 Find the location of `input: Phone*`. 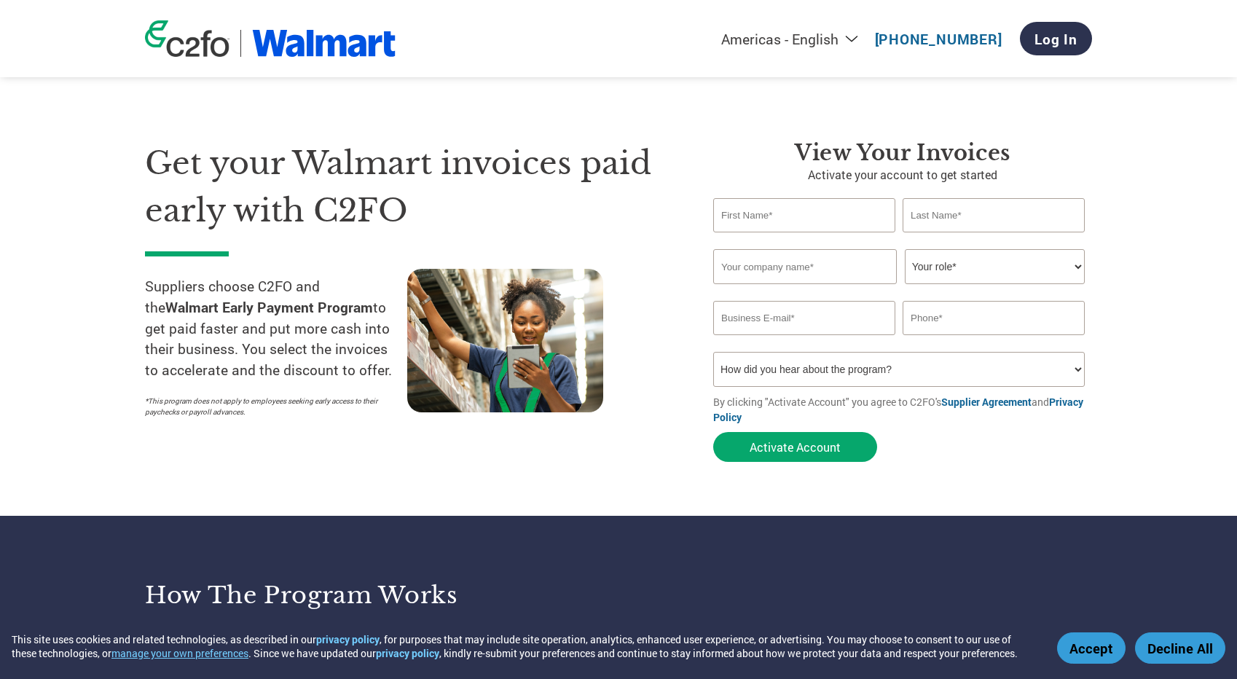

input: Phone* is located at coordinates (993, 318).